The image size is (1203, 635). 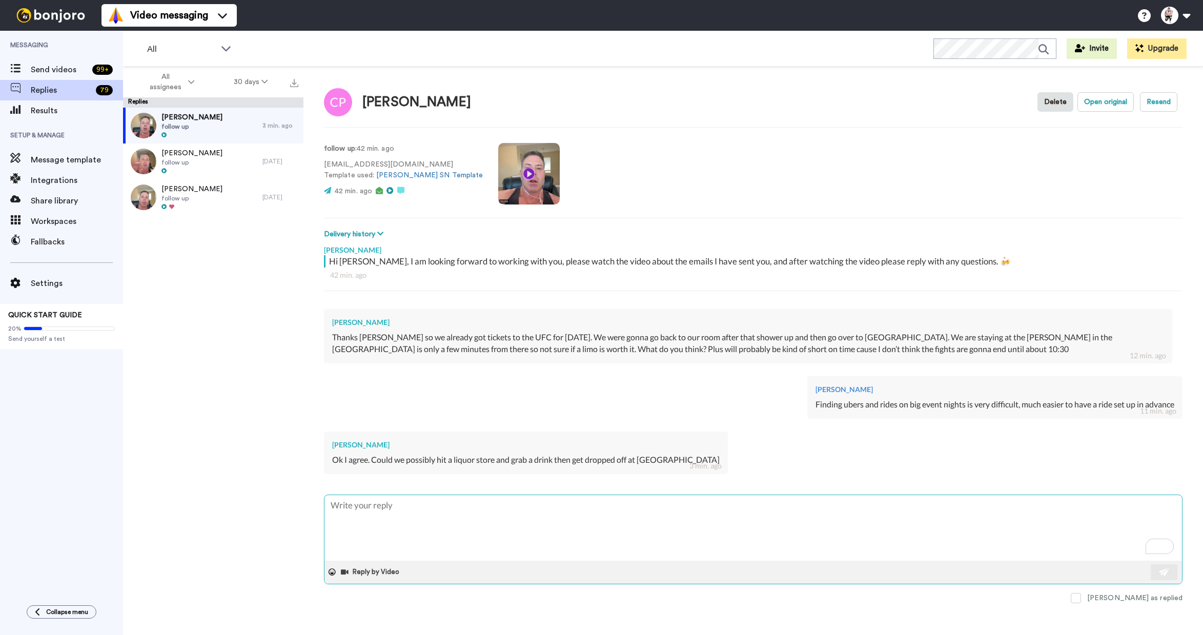 What do you see at coordinates (251, 82) in the screenshot?
I see `button: 30 days` at bounding box center [251, 82].